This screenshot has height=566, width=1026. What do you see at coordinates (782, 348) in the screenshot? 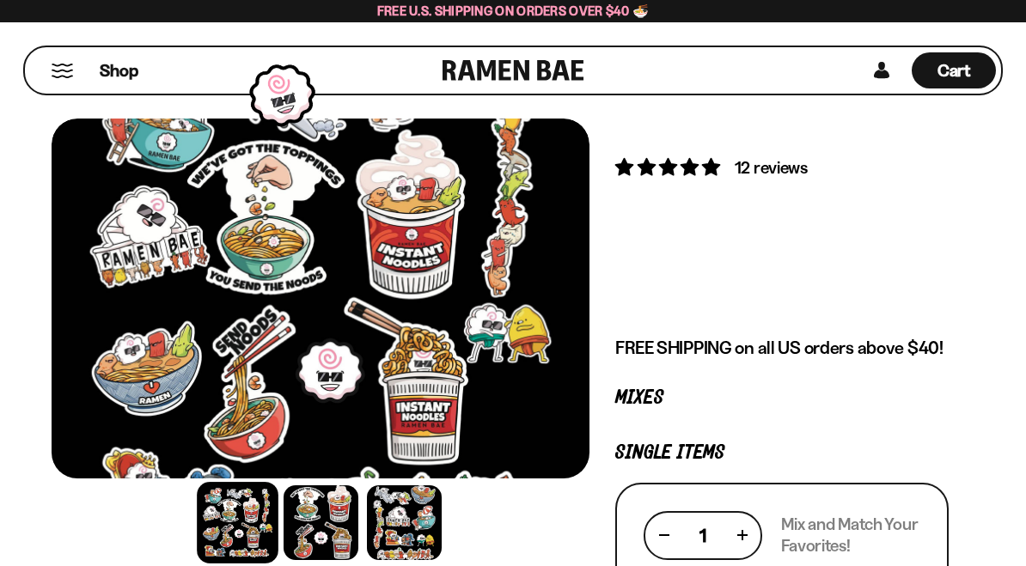
I see `p: FREE SHIPPING on all US orders above $40!` at bounding box center [782, 348].